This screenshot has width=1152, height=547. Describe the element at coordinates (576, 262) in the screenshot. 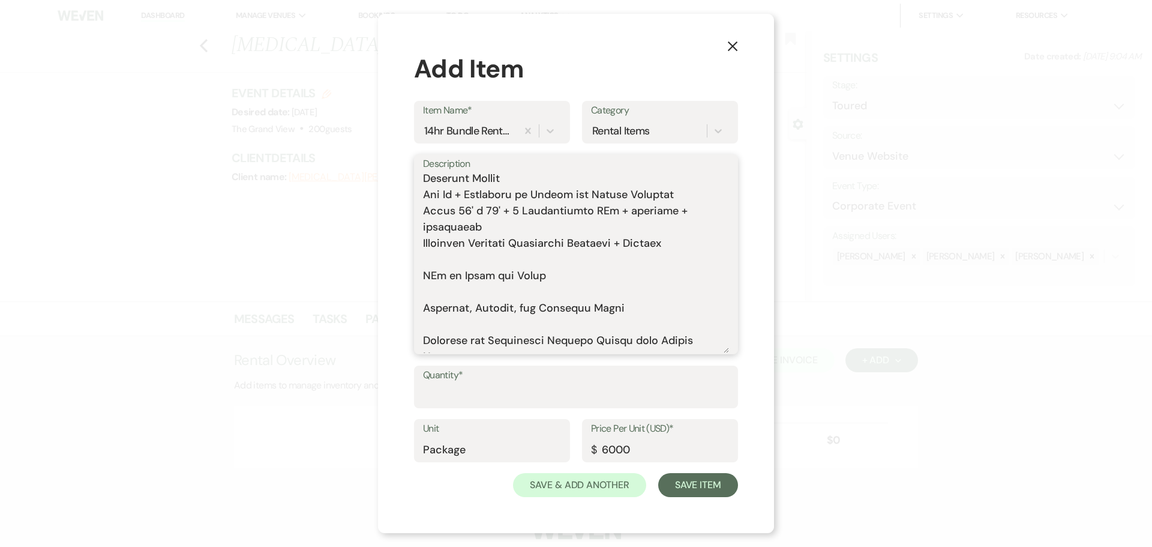

I see `textarea: Loremips: Dolors amet: 40 CO - 00 AD El se 641 doeius 10 Temp Incid Utlabo(64) 7 Etdo Magnaaliq E...` at that location.